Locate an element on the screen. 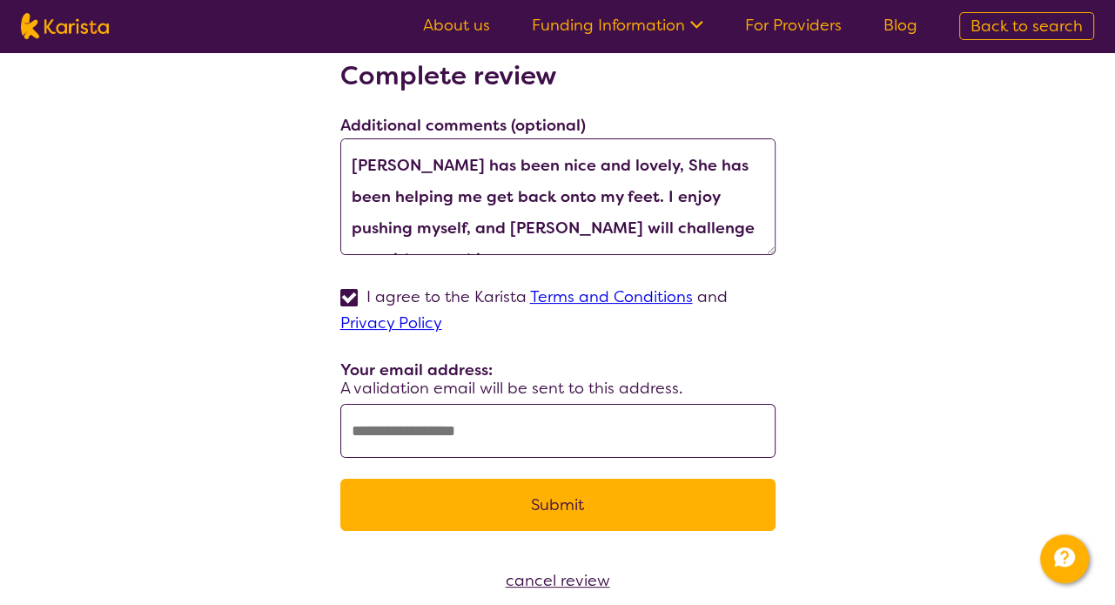  button: Channel Menu is located at coordinates (1065, 559).